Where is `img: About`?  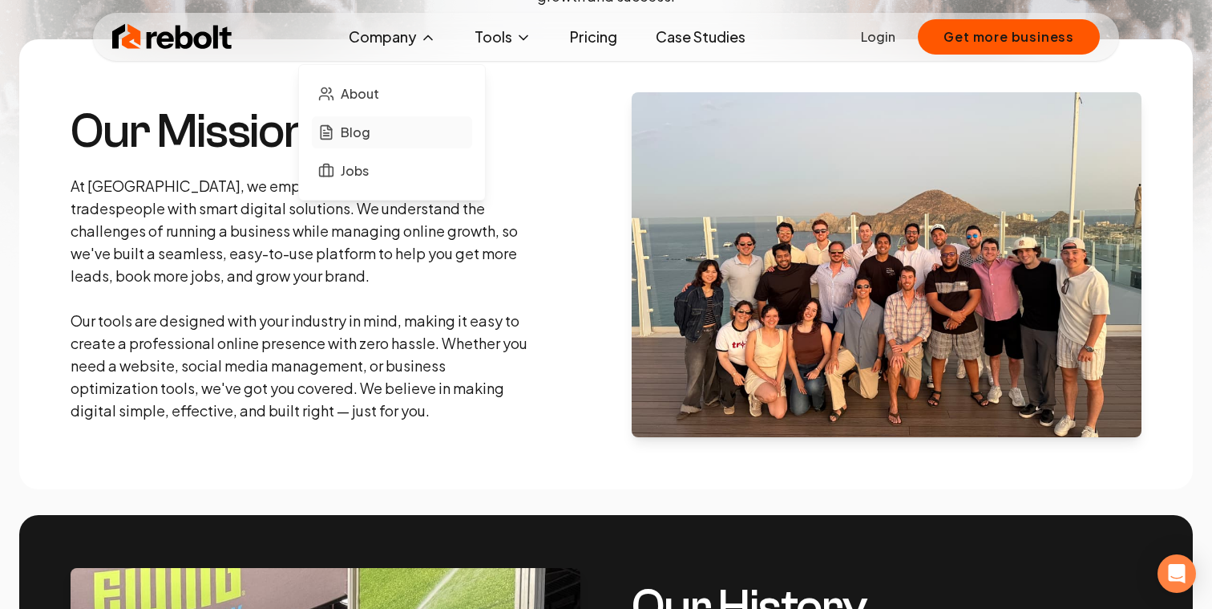 img: About is located at coordinates (887, 265).